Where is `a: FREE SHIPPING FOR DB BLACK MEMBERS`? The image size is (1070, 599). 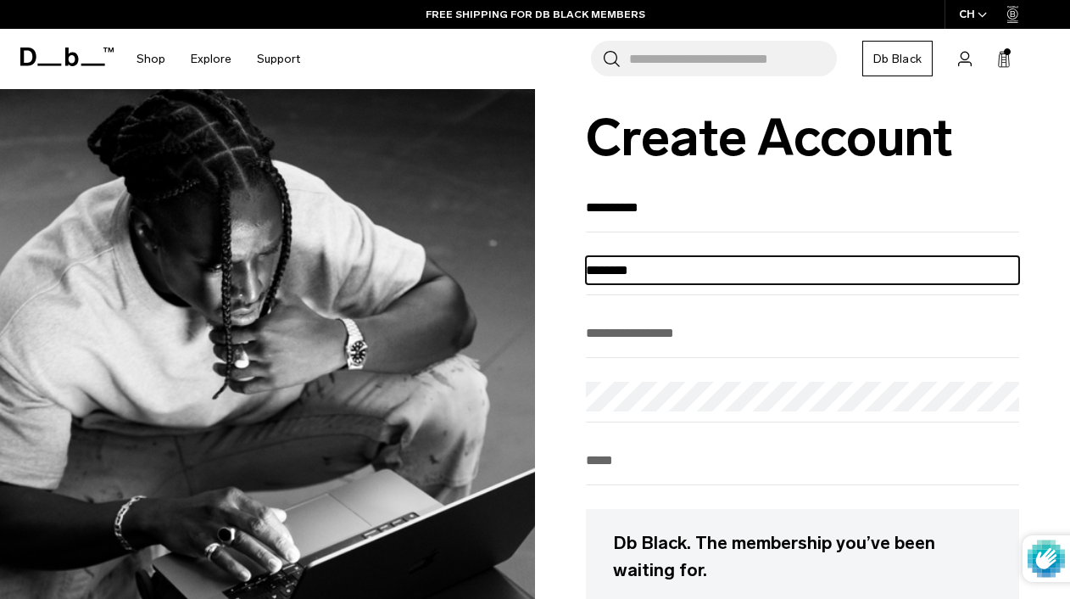 a: FREE SHIPPING FOR DB BLACK MEMBERS is located at coordinates (535, 14).